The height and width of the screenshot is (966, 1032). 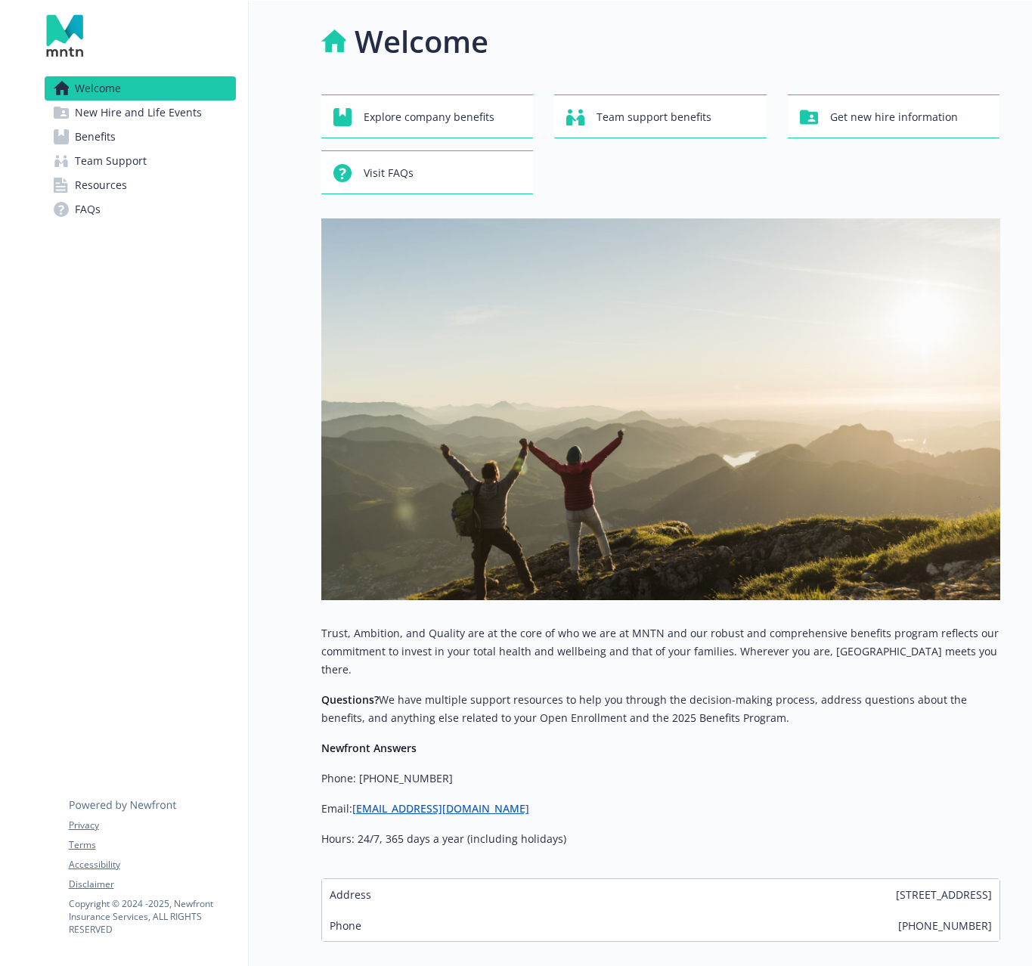 What do you see at coordinates (421, 42) in the screenshot?
I see `h1: Welcome` at bounding box center [421, 42].